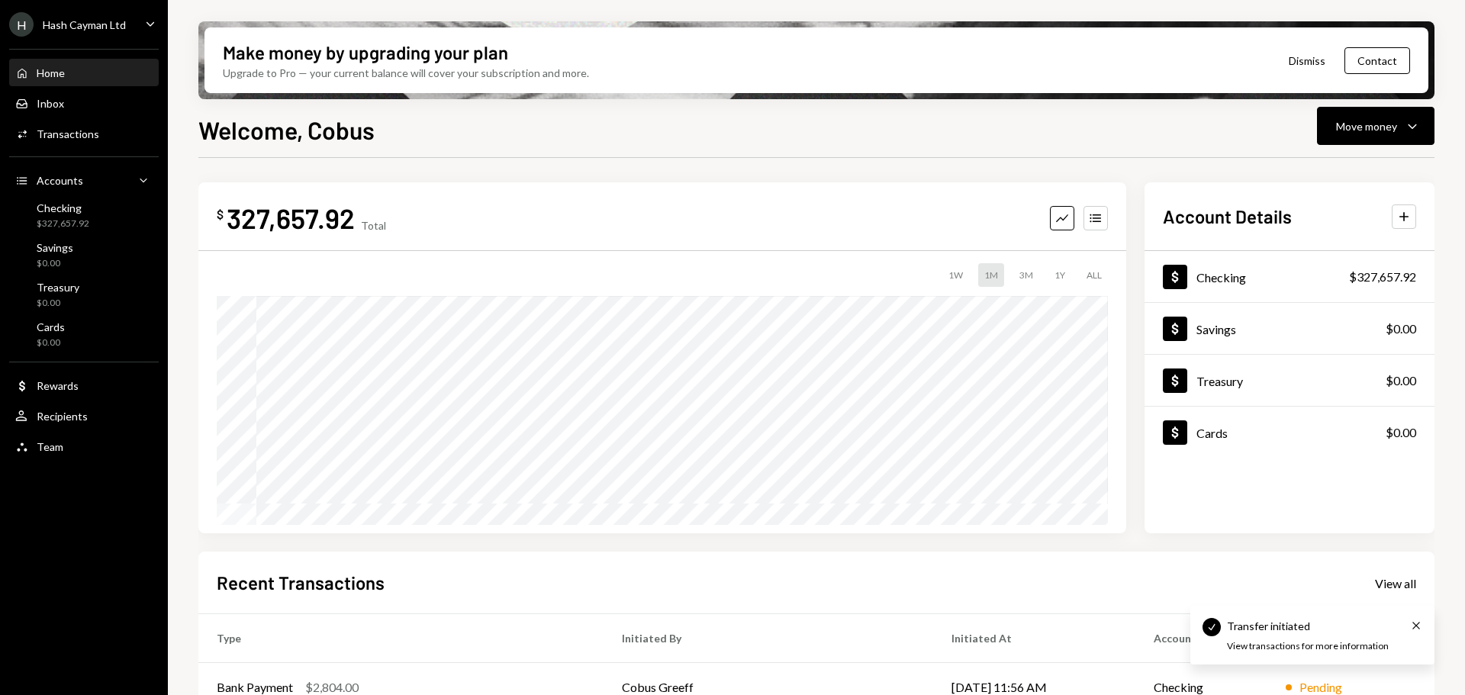 This screenshot has height=695, width=1465. Describe the element at coordinates (301, 582) in the screenshot. I see `h2: Recent Transactions` at that location.